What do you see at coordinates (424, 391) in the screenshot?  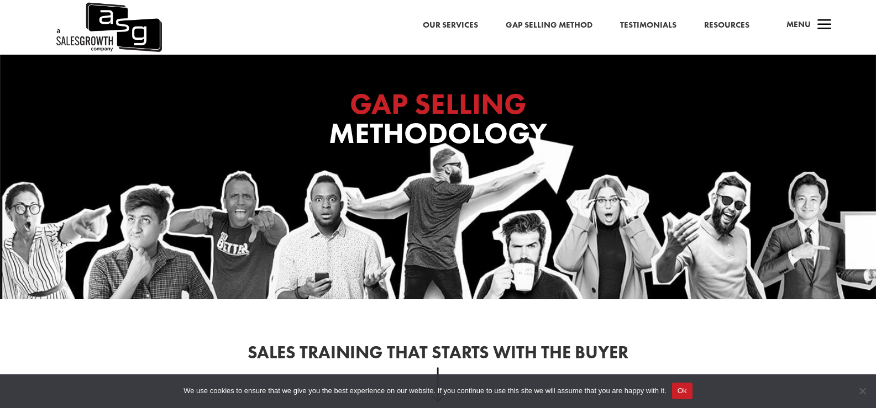 I see `span: We use cookies to ensure that we give you the best experience on our website. If you continue to ...` at bounding box center [424, 391].